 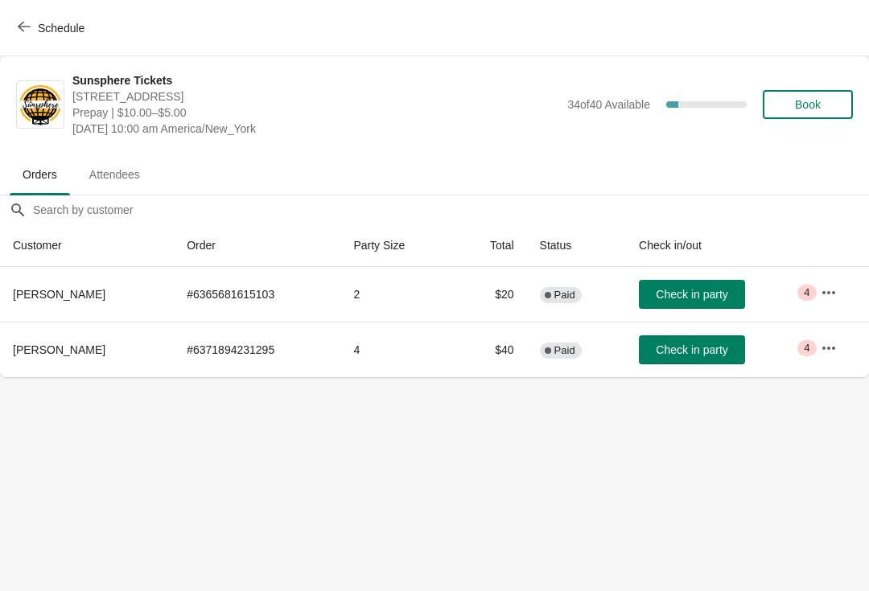 What do you see at coordinates (490, 294) in the screenshot?
I see `td: $20` at bounding box center [490, 294].